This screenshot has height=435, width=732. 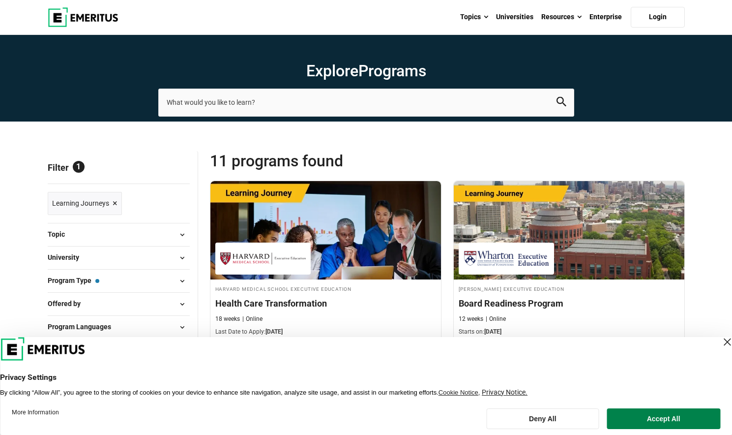 What do you see at coordinates (175, 169) in the screenshot?
I see `span: Reset all` at bounding box center [175, 169].